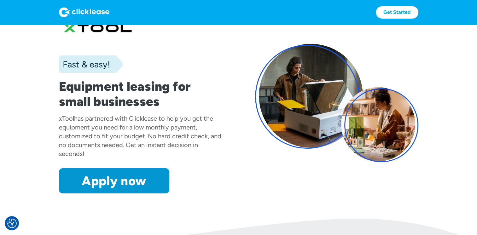  What do you see at coordinates (84, 64) in the screenshot?
I see `div: Fast & easy!` at bounding box center [84, 64].